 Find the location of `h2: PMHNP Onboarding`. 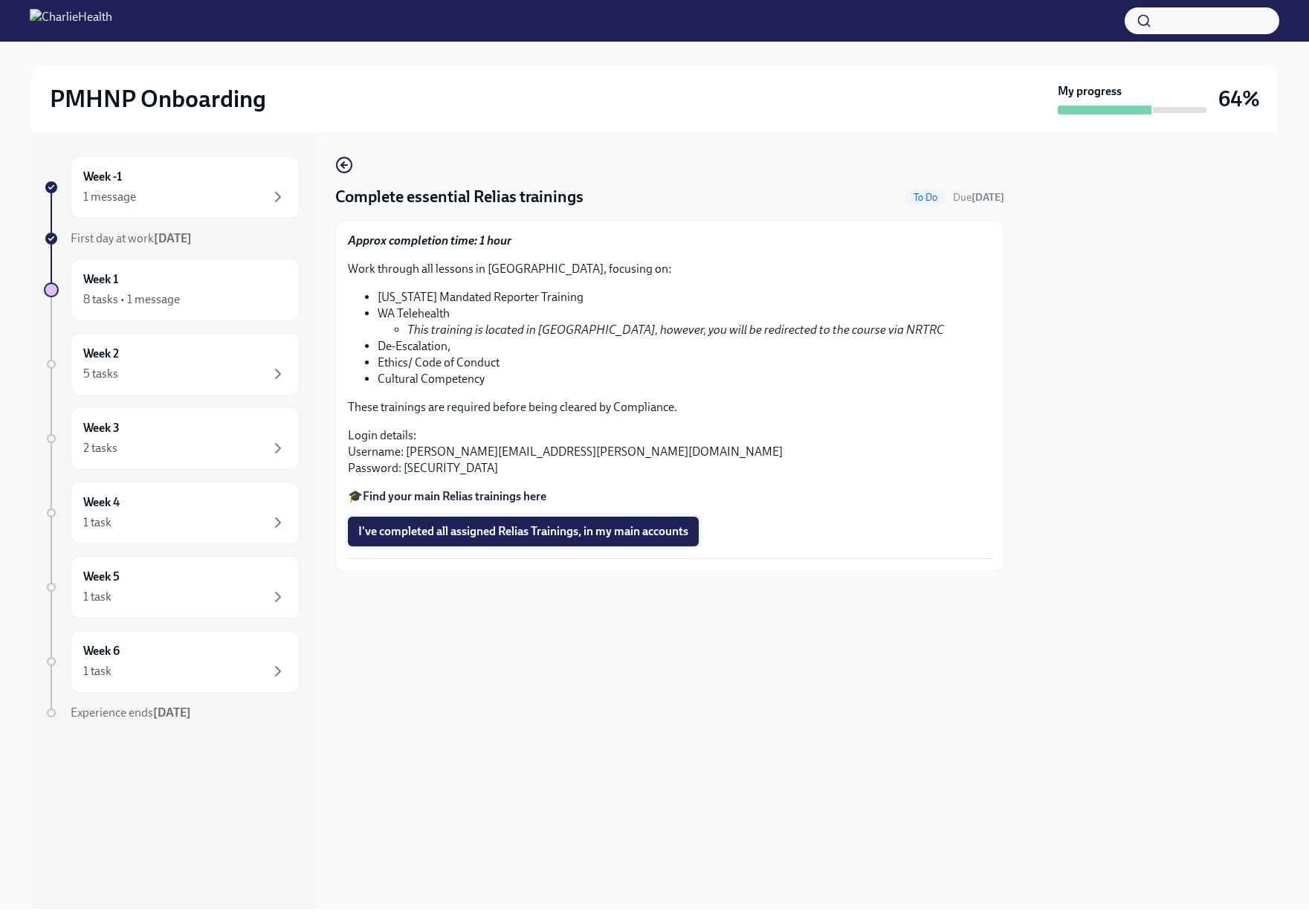

h2: PMHNP Onboarding is located at coordinates (158, 99).